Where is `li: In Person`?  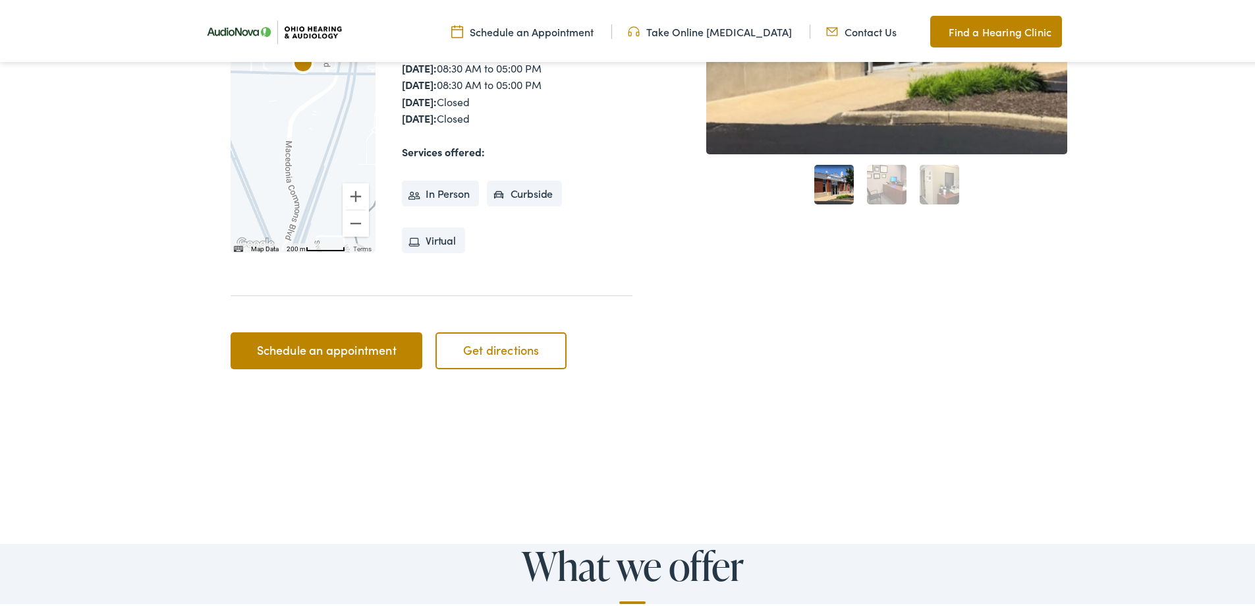 li: In Person is located at coordinates (440, 191).